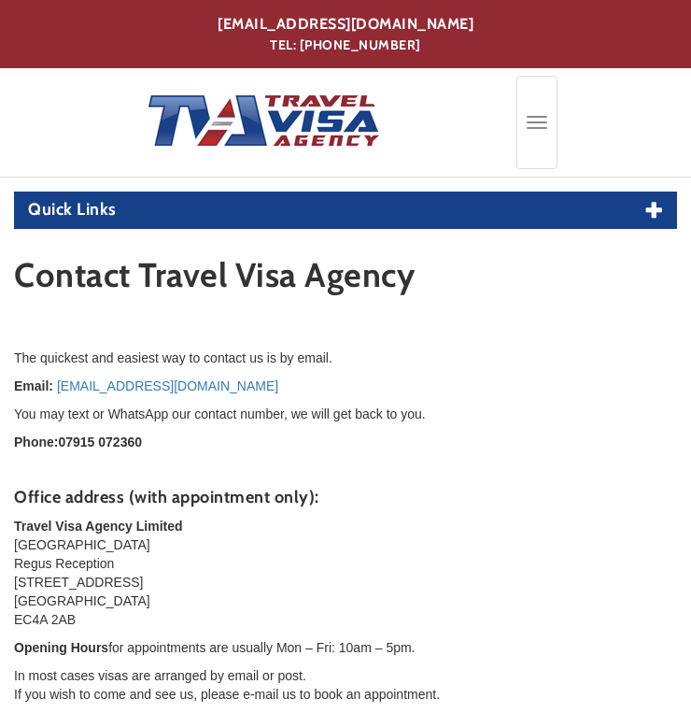 This screenshot has width=691, height=727. I want to click on p: for appointments are usually Mon – Fri: 10am – 5pm., so click(346, 647).